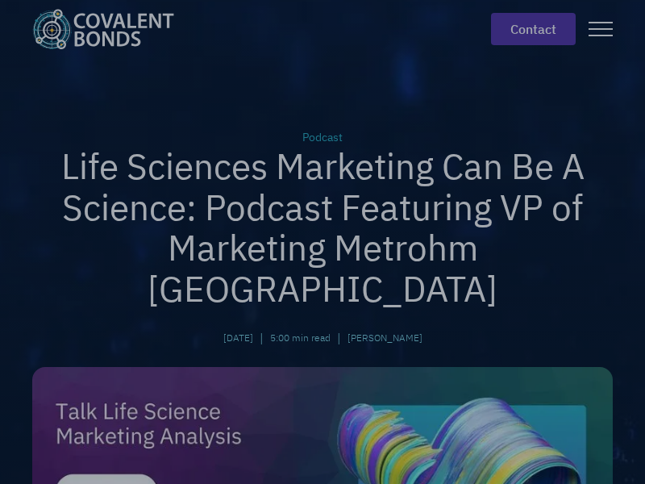  Describe the element at coordinates (322, 227) in the screenshot. I see `h1: Life Sciences Marketing Can Be A Science: Podcast Featuring VP of Marketing Metrohm [GEOGRAPHIC_D...` at that location.